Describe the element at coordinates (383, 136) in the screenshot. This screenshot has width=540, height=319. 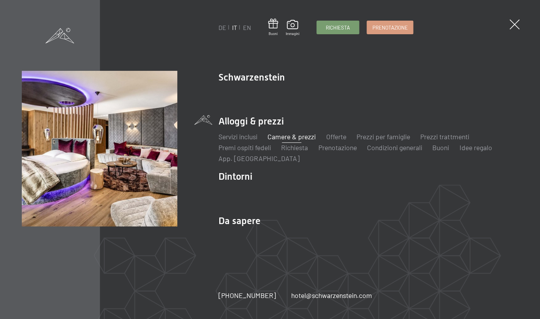
I see `a: Prezzi per famiglie` at that location.